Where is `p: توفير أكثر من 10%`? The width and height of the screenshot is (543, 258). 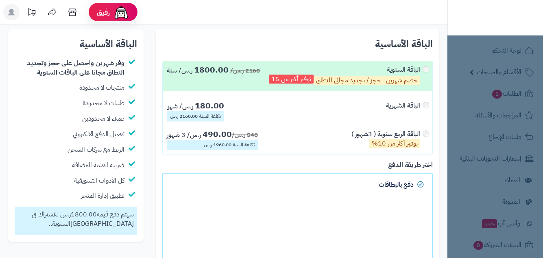
p: توفير أكثر من 10% is located at coordinates (395, 143).